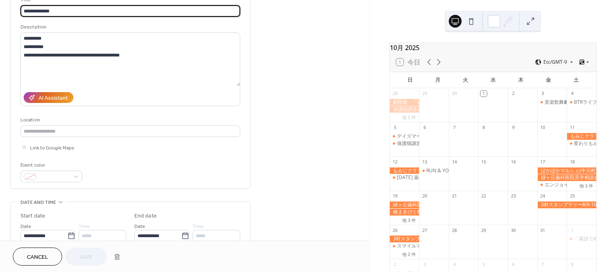 The width and height of the screenshot is (616, 272). What do you see at coordinates (542, 230) in the screenshot?
I see `div: 31` at bounding box center [542, 230].